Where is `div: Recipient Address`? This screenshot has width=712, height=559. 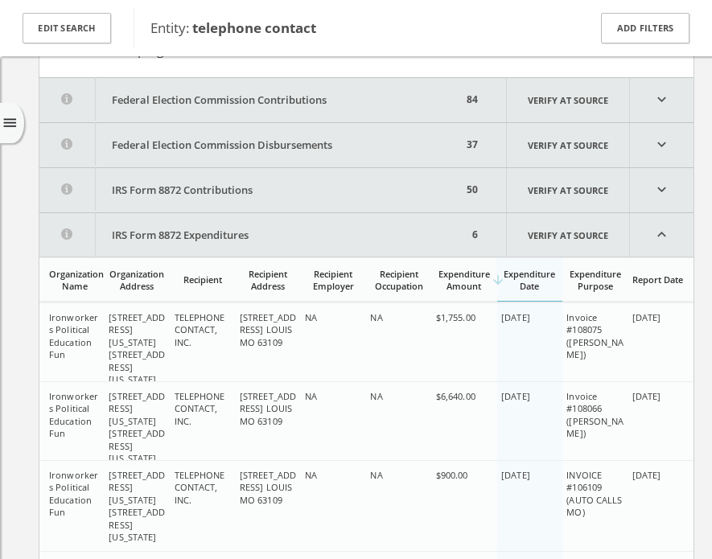
div: Recipient Address is located at coordinates (267, 280).